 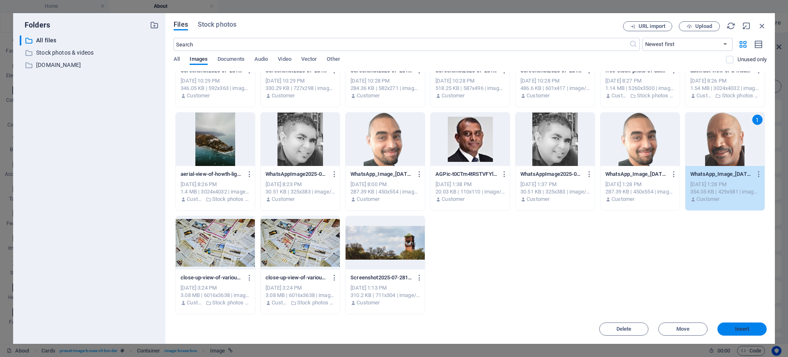 I want to click on p: Screenshot2025-07-28131957-ZhGw7aD55ObXKGdO93sc6Q.png, so click(x=381, y=277).